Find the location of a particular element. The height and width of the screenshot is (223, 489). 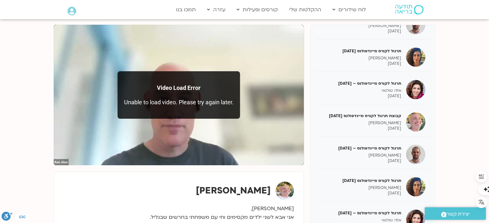

div: אני אבא לשני ילדים מקסימים וחי עם משפחתי בחרשים שבגליל. is located at coordinates (179, 218).